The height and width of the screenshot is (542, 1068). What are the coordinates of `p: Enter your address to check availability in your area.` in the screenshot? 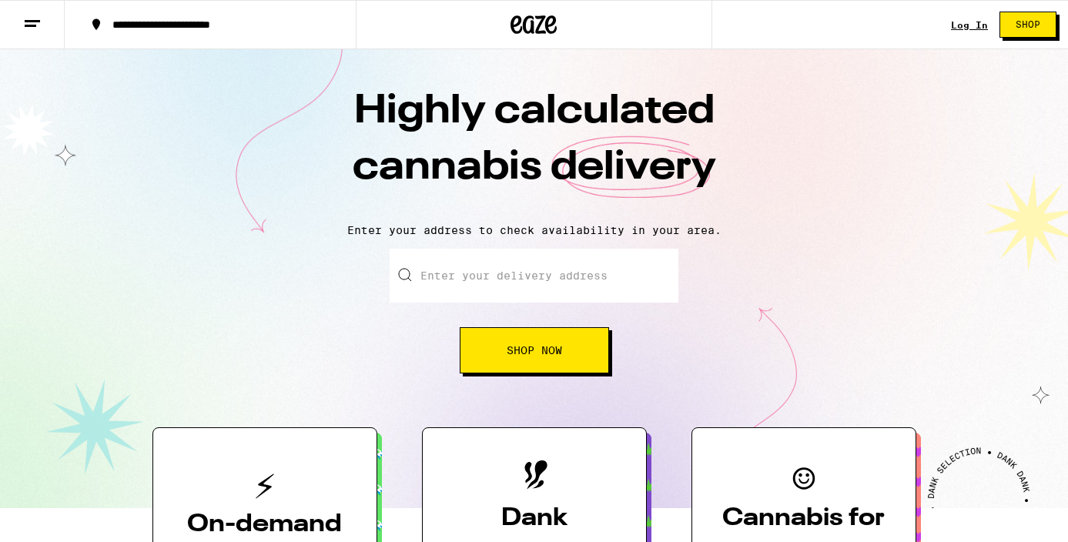 It's located at (534, 230).